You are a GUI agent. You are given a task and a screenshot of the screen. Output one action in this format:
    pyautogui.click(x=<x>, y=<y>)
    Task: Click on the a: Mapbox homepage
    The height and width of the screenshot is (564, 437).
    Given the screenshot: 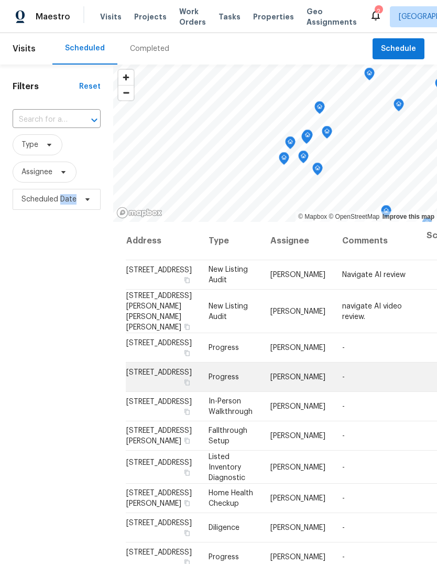 What is the action you would take?
    pyautogui.click(x=140, y=212)
    